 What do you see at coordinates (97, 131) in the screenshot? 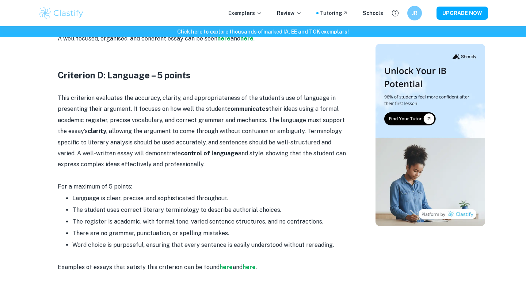
I see `strong: clarity` at bounding box center [97, 131].